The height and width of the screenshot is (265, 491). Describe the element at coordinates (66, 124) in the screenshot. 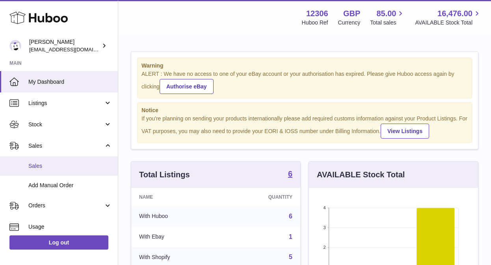

I see `span: Stock` at that location.